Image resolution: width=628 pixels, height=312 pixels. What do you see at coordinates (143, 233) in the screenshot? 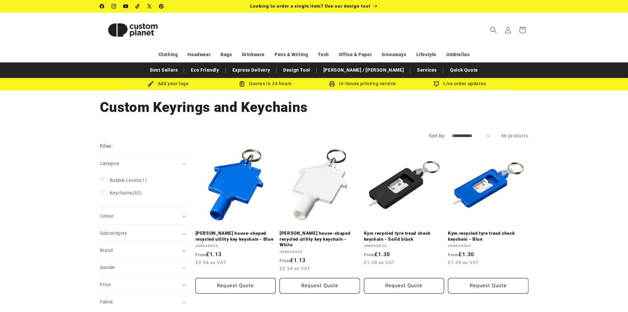
I see `summary: Subcategory (0 selected)` at bounding box center [143, 233].